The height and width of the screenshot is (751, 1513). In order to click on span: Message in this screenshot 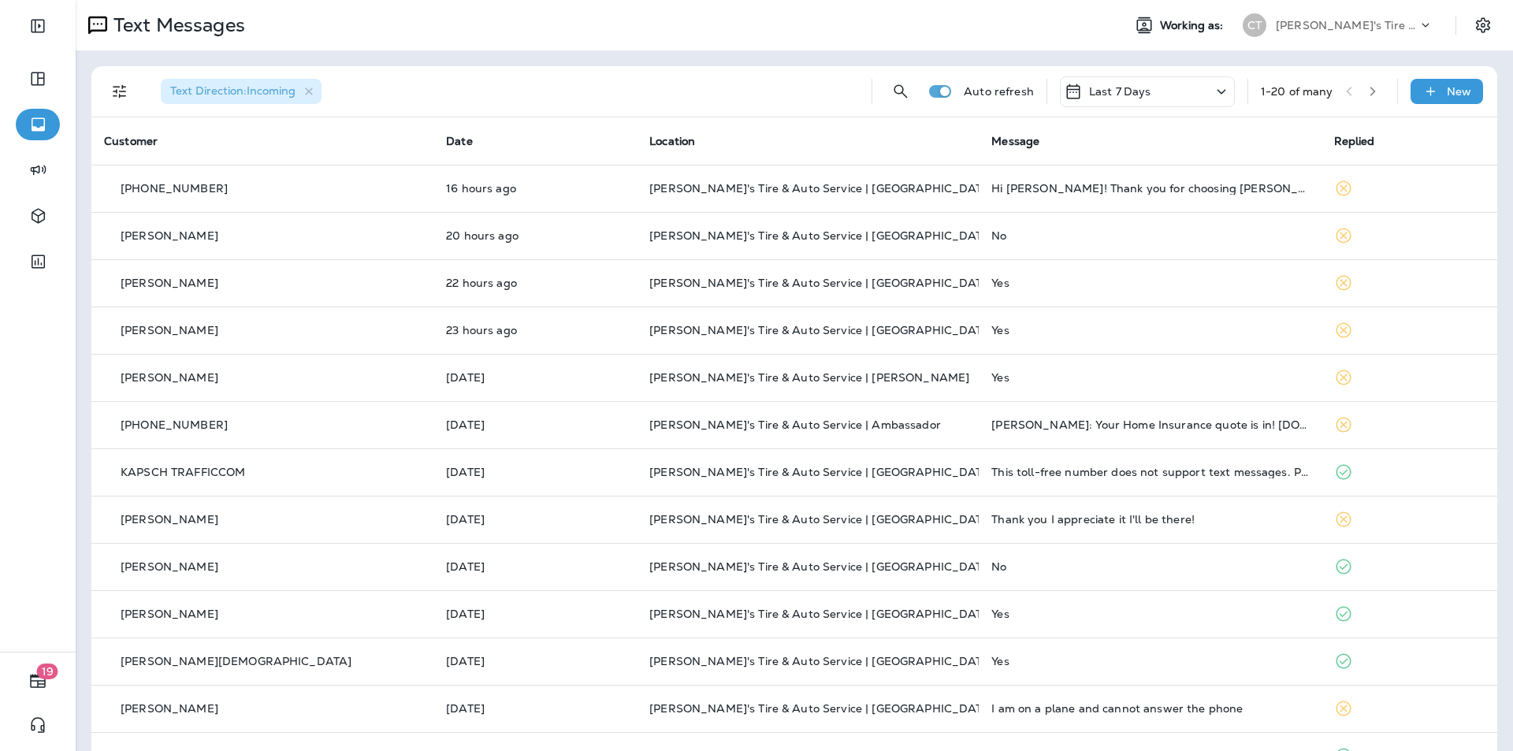, I will do `click(1015, 141)`.